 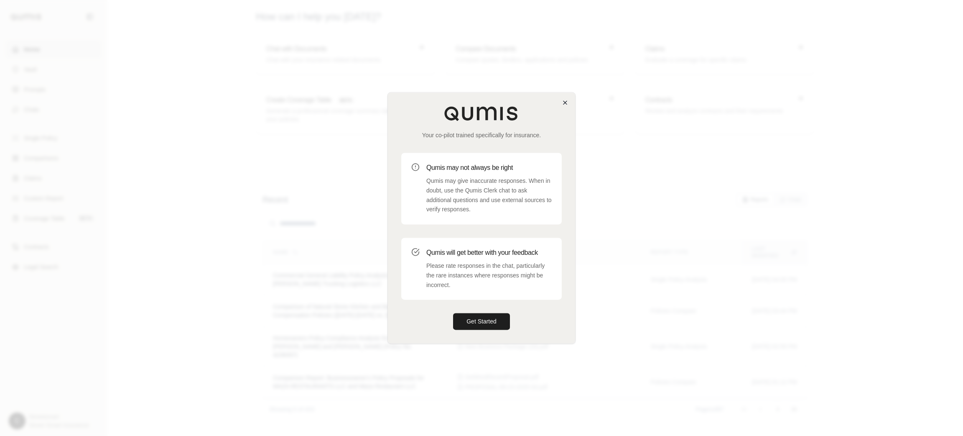 What do you see at coordinates (489, 253) in the screenshot?
I see `h3: Qumis will get better with your feedback` at bounding box center [489, 253].